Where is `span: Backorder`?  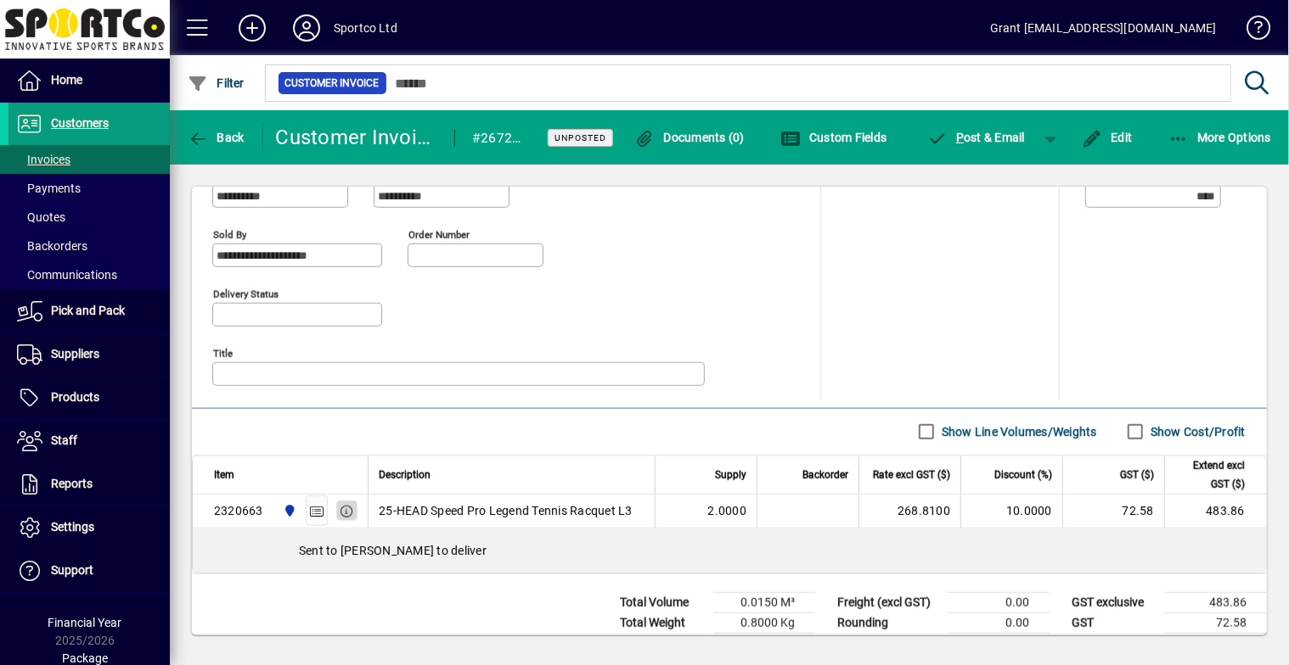
span: Backorder is located at coordinates (825, 475).